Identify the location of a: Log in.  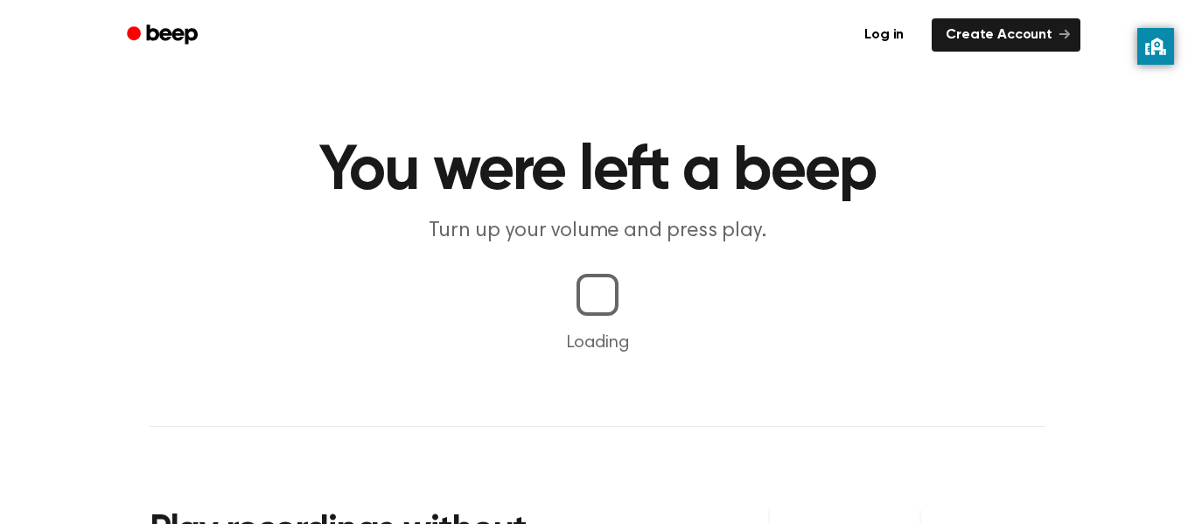
(884, 35).